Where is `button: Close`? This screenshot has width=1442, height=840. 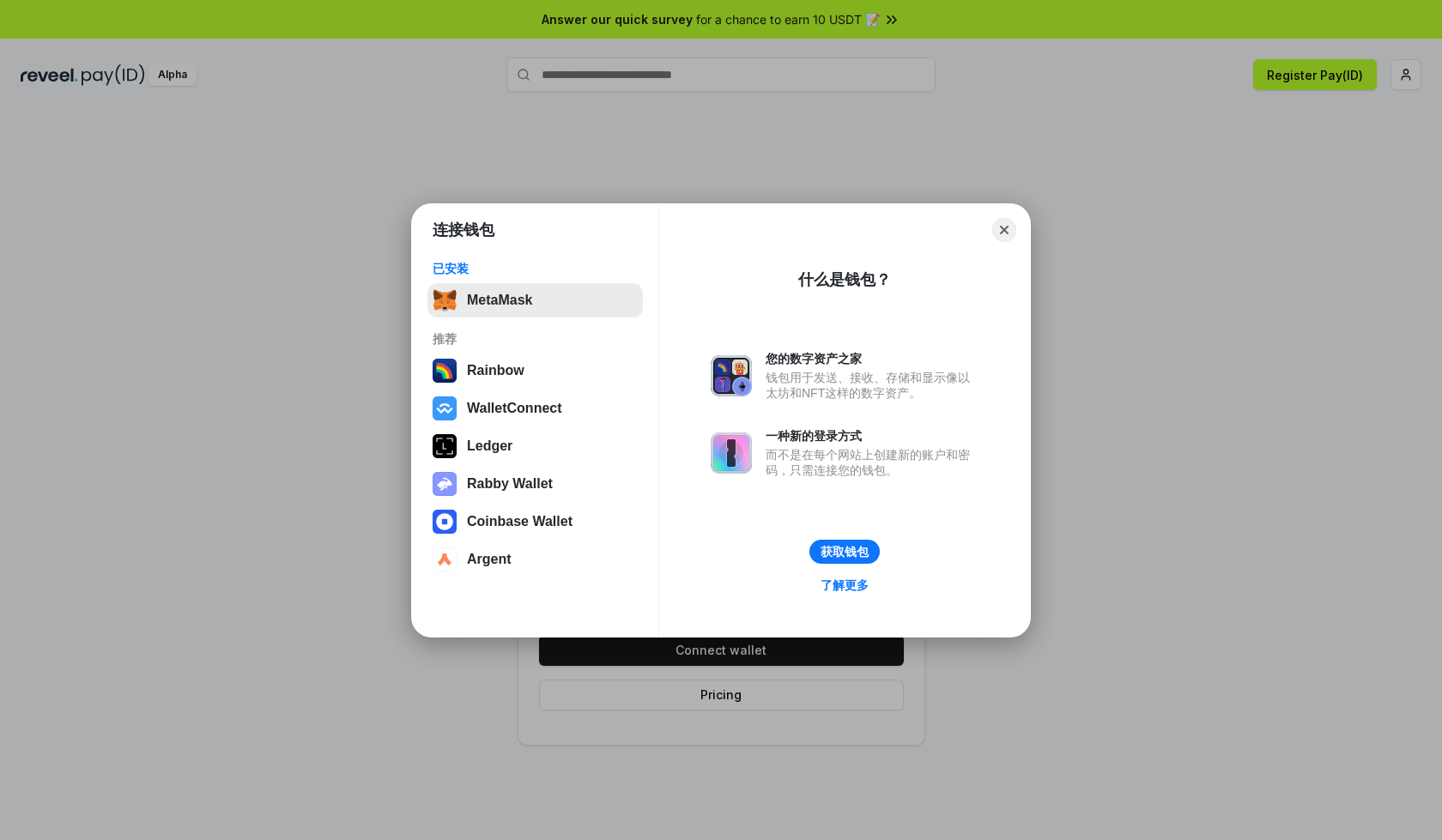
button: Close is located at coordinates (1005, 230).